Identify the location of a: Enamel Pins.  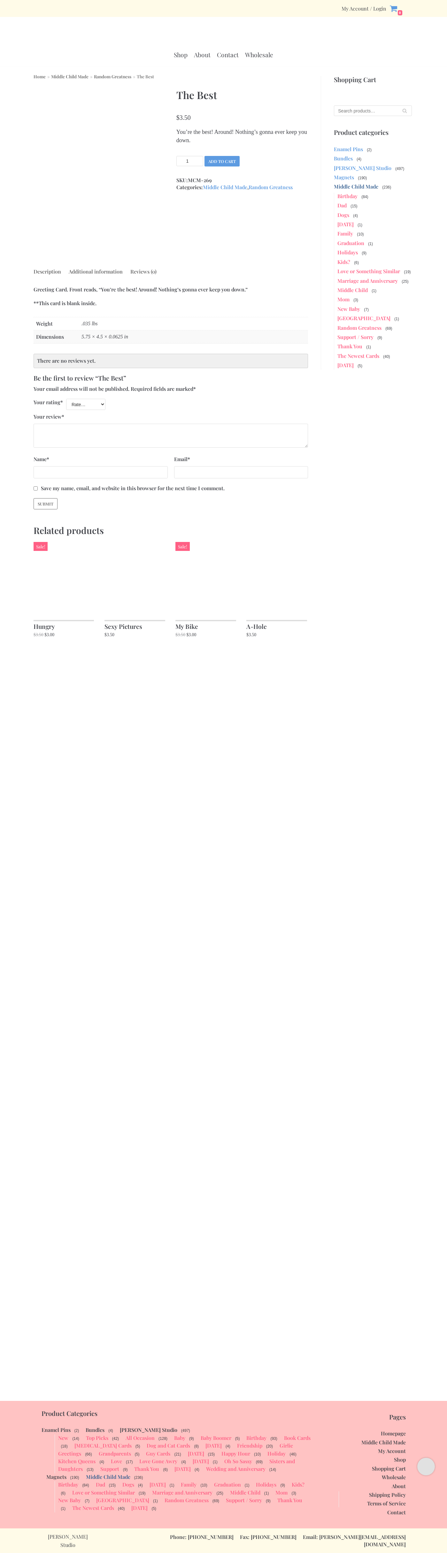
(56, 1429).